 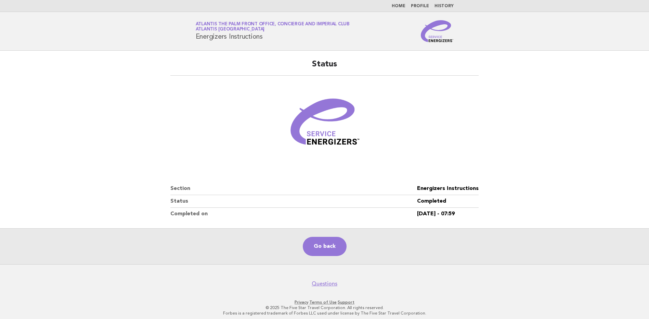 I want to click on a: Support, so click(x=346, y=302).